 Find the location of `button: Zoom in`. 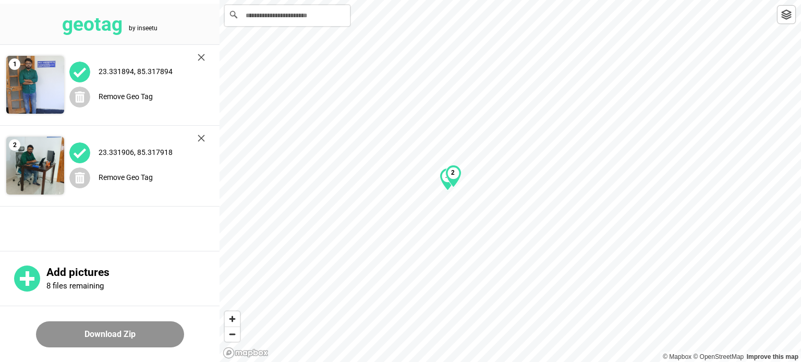

button: Zoom in is located at coordinates (232, 319).